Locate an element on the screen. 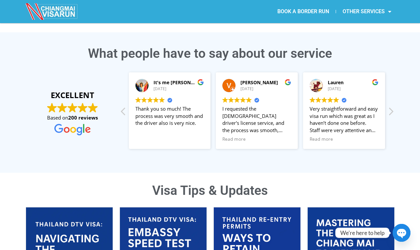 The width and height of the screenshot is (420, 250). a: OTHER SERVICES is located at coordinates (367, 12).